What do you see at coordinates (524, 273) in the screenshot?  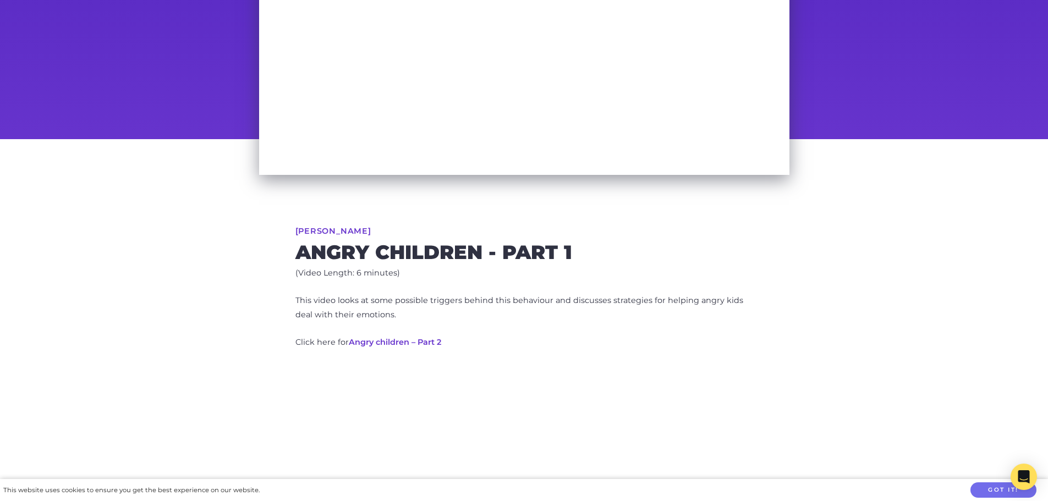 I see `p: (Video Length: 6 minutes)` at bounding box center [524, 273].